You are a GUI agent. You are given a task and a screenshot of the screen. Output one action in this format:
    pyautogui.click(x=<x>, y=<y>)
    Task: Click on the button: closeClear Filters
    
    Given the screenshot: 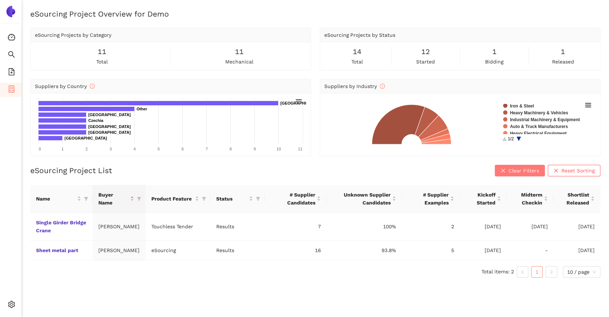 What is the action you would take?
    pyautogui.click(x=519, y=170)
    